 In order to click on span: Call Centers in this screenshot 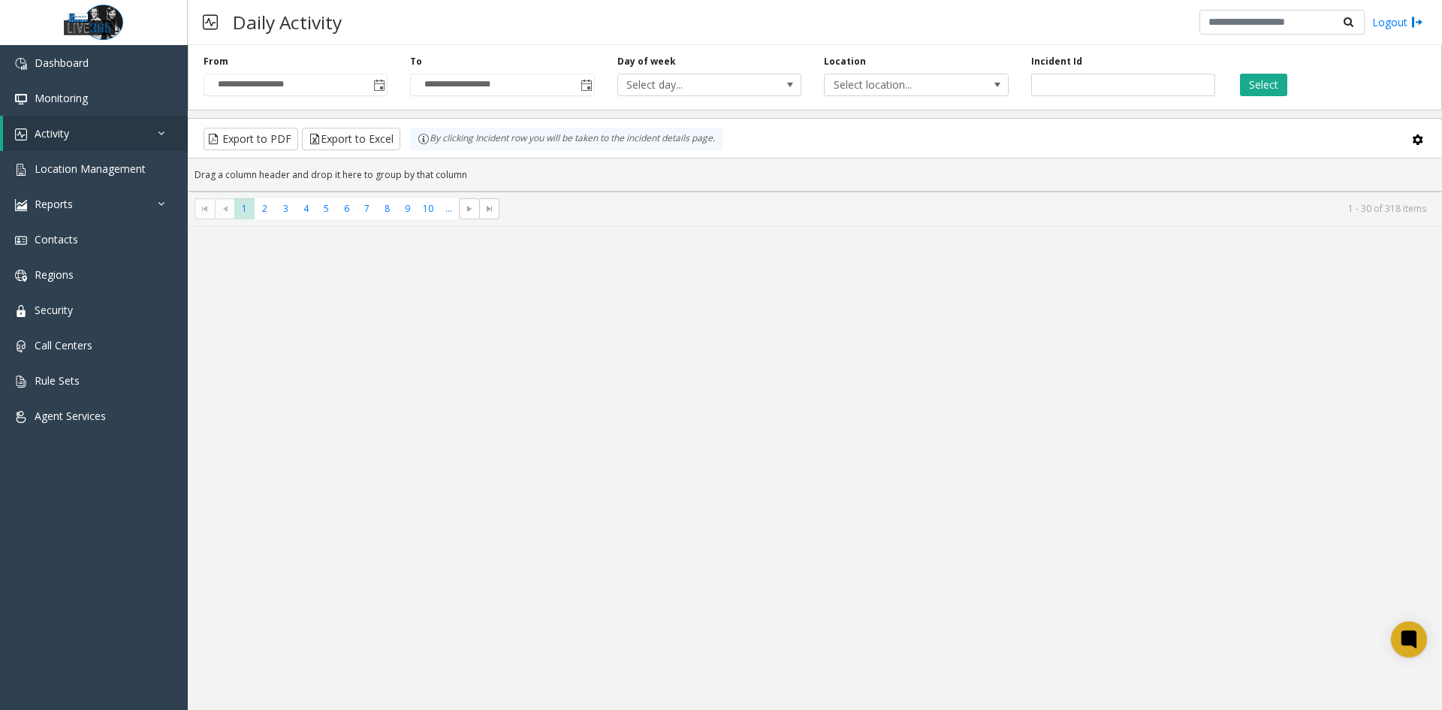, I will do `click(63, 345)`.